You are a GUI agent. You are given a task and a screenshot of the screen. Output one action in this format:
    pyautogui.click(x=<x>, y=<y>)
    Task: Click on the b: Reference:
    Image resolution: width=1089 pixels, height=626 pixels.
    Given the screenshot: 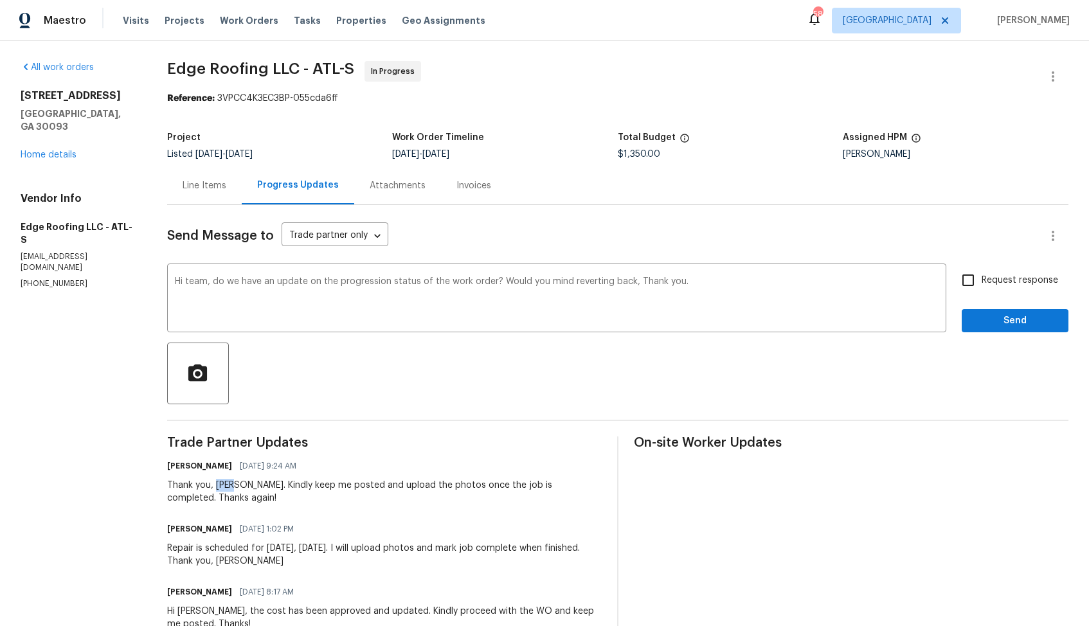 What is the action you would take?
    pyautogui.click(x=191, y=98)
    